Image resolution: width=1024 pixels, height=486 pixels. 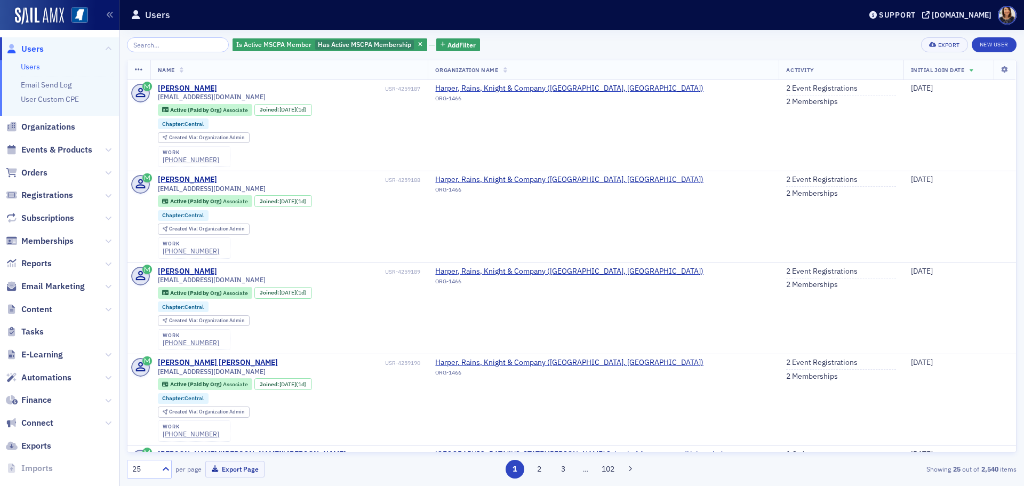 I want to click on a: E-Learning, so click(x=34, y=355).